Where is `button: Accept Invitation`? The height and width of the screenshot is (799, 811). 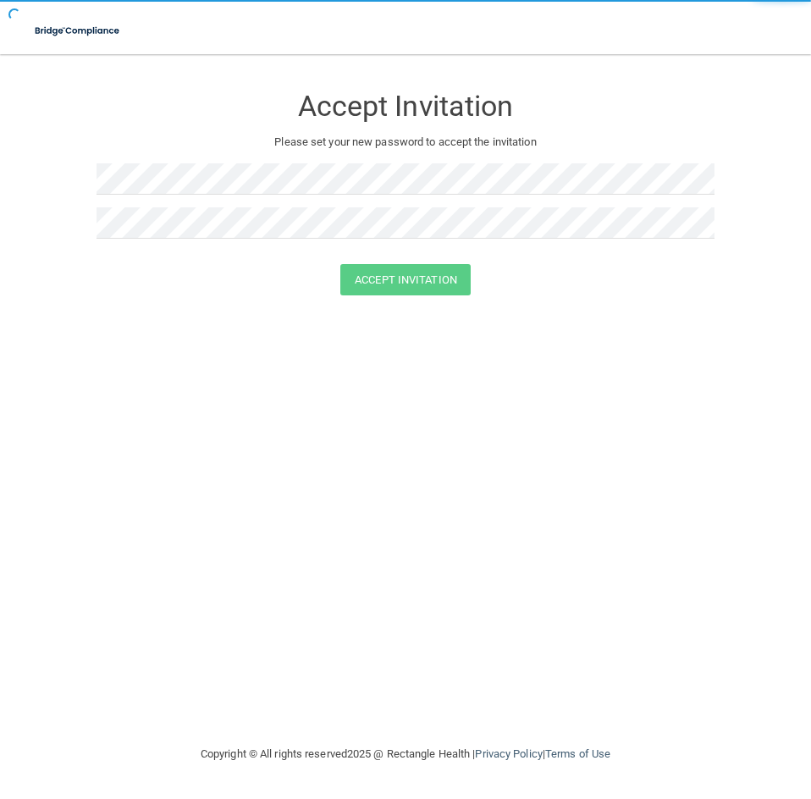 button: Accept Invitation is located at coordinates (405, 279).